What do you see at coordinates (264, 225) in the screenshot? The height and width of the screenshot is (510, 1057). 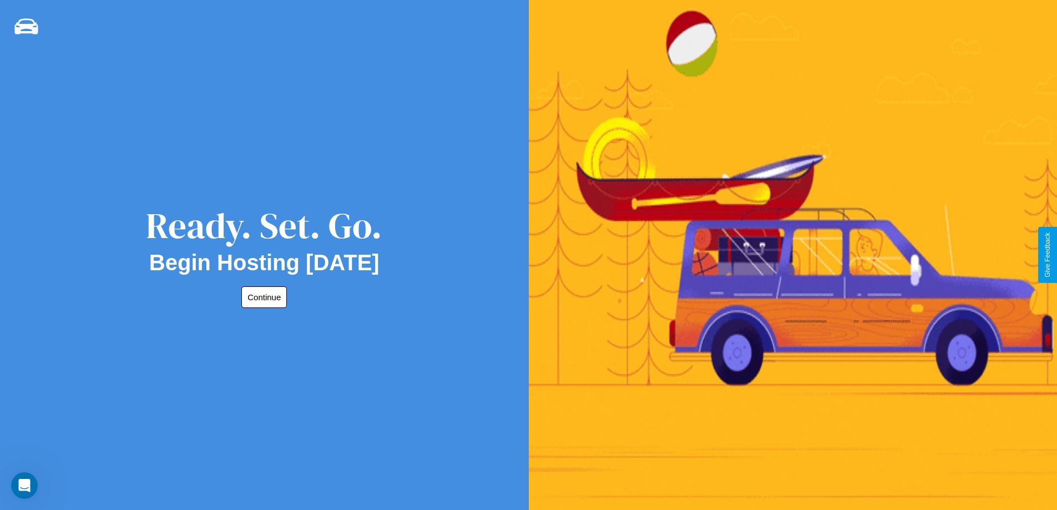 I see `div: Ready. Set. Go.` at bounding box center [264, 225].